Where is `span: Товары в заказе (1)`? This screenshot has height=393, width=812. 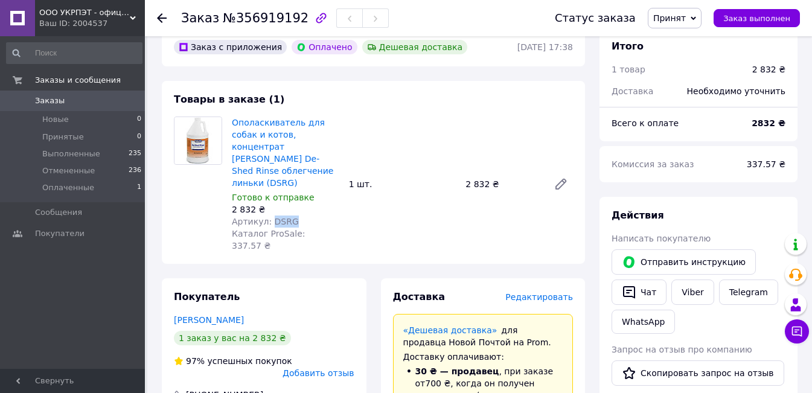
span: Товары в заказе (1) is located at coordinates (229, 99).